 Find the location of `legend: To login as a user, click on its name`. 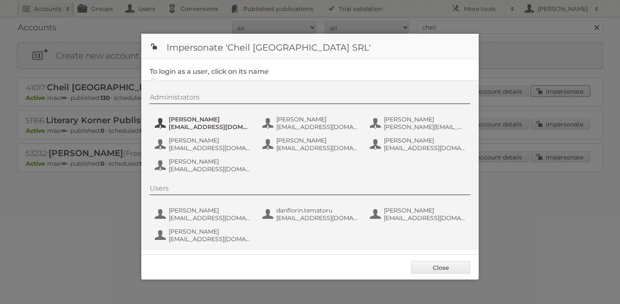

legend: To login as a user, click on its name is located at coordinates (209, 71).